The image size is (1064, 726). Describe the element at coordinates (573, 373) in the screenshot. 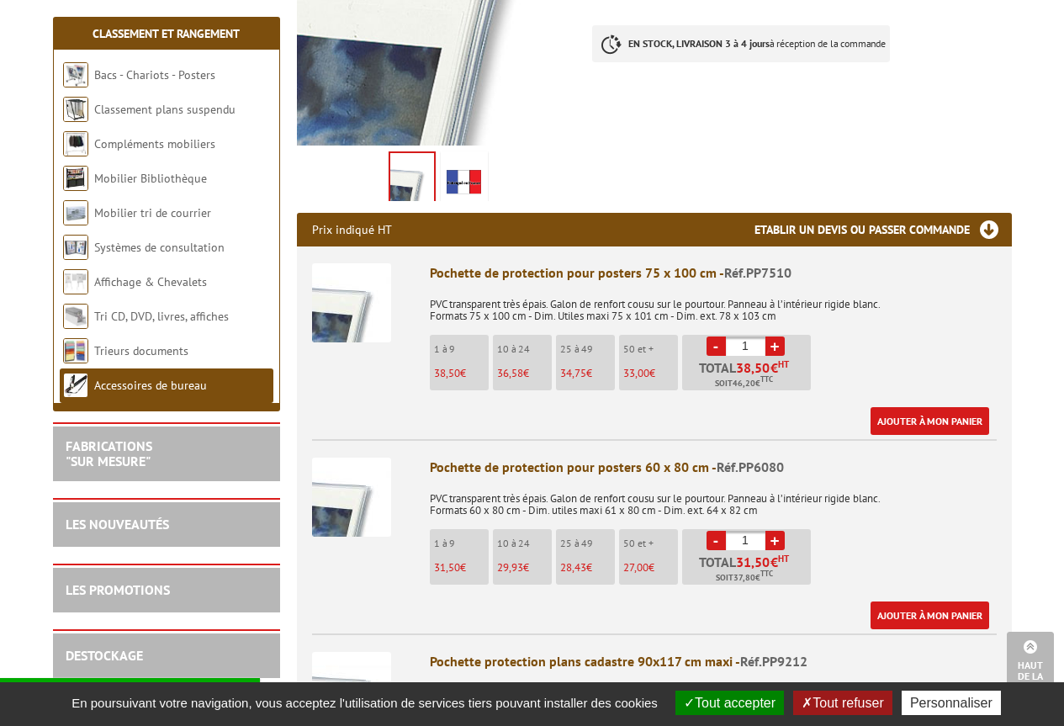

I see `span: 34,75` at that location.